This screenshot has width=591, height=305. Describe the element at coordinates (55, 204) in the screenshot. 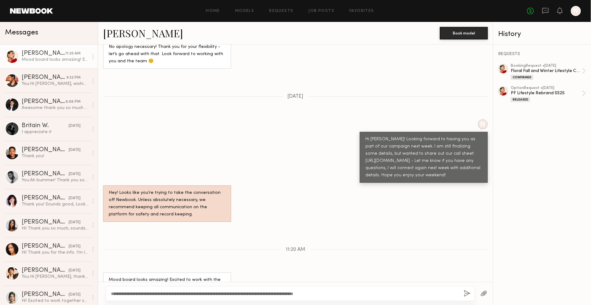

I see `div: Thank you! Sounds good, Looking forward to it 🌞` at that location.